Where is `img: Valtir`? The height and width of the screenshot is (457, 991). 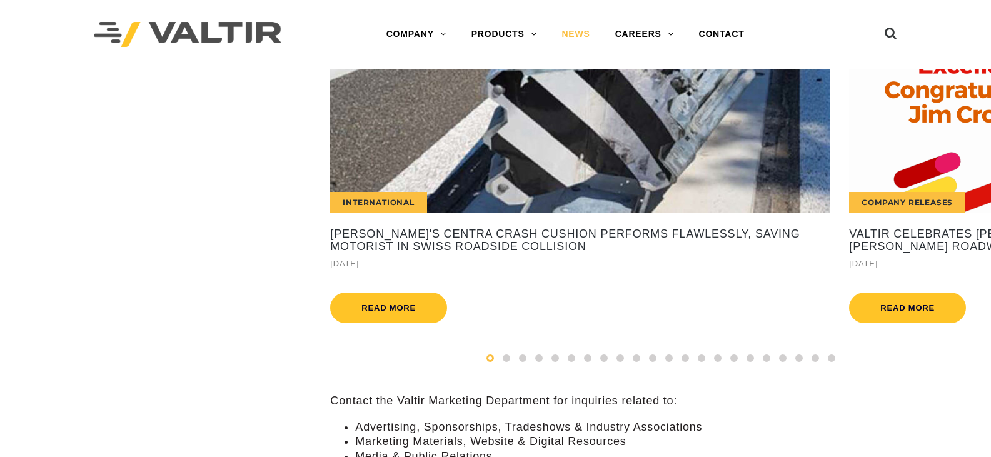
img: Valtir is located at coordinates (187, 34).